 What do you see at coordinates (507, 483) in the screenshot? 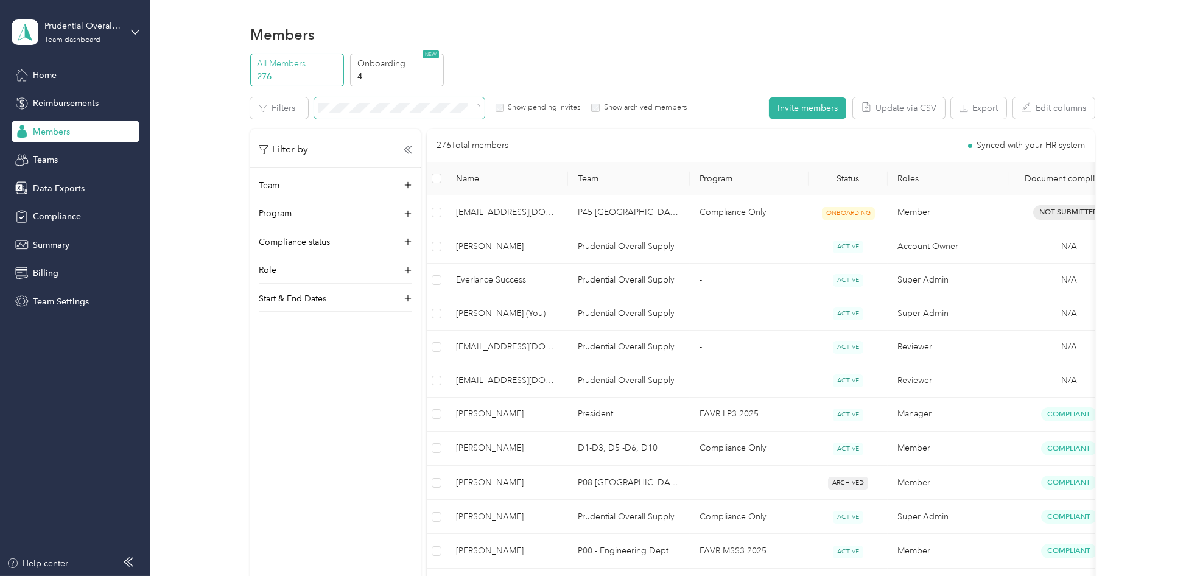
I see `td: David Lawrence Jachetti` at bounding box center [507, 483].